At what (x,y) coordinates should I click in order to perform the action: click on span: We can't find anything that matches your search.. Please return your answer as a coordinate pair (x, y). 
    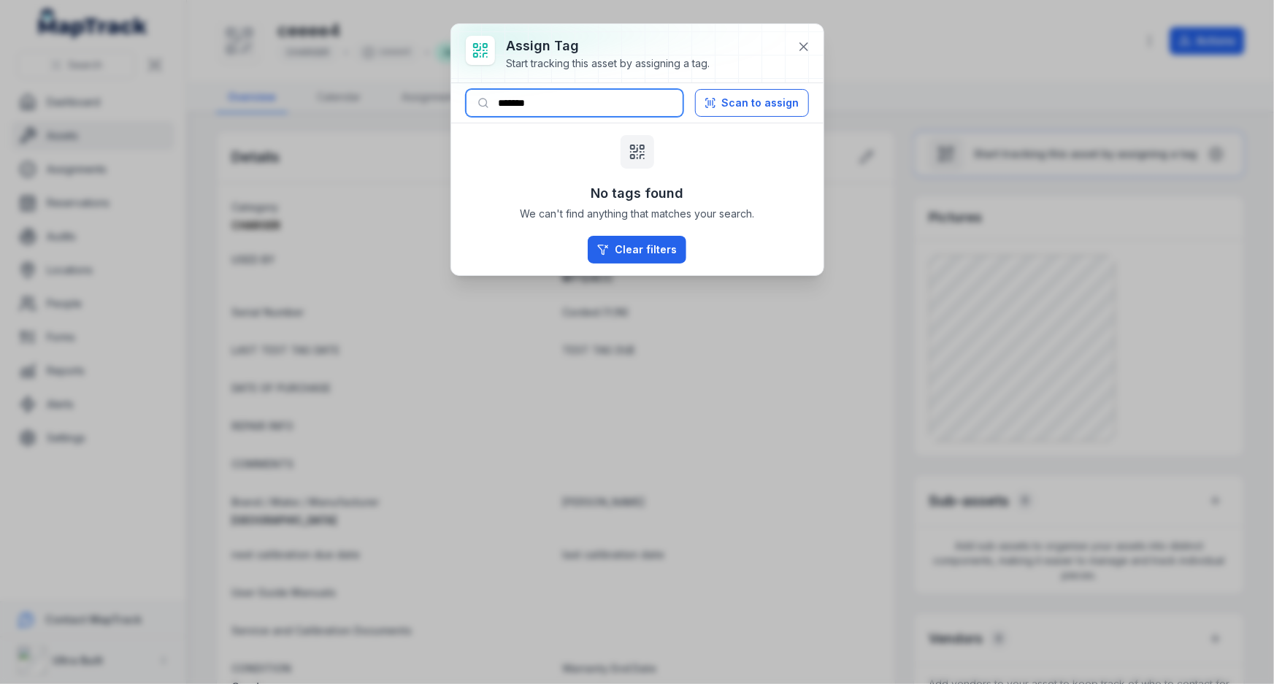
    Looking at the image, I should click on (637, 214).